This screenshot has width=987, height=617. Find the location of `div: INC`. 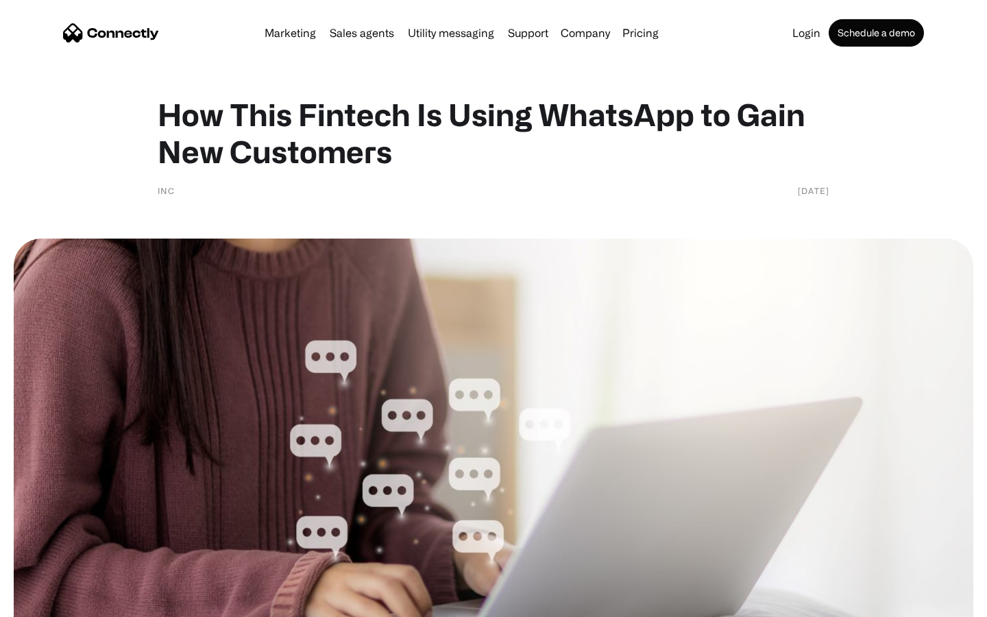

div: INC is located at coordinates (166, 191).